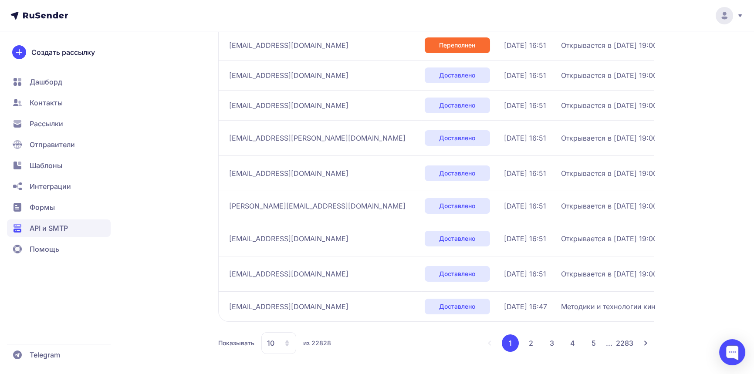  What do you see at coordinates (59, 355) in the screenshot?
I see `a: Telegram` at bounding box center [59, 355].